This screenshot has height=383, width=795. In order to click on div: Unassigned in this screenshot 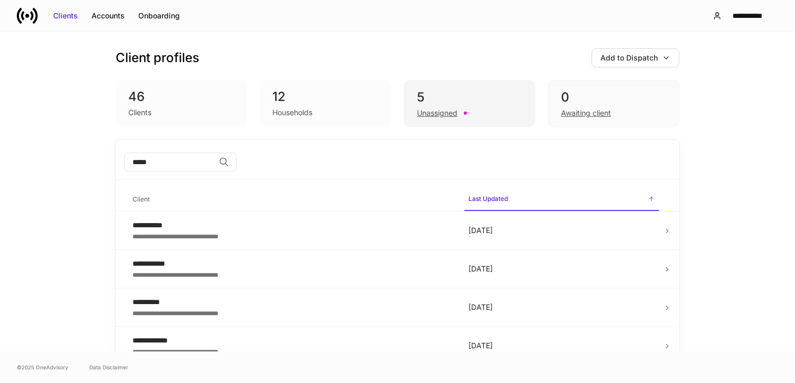, I will do `click(437, 113)`.